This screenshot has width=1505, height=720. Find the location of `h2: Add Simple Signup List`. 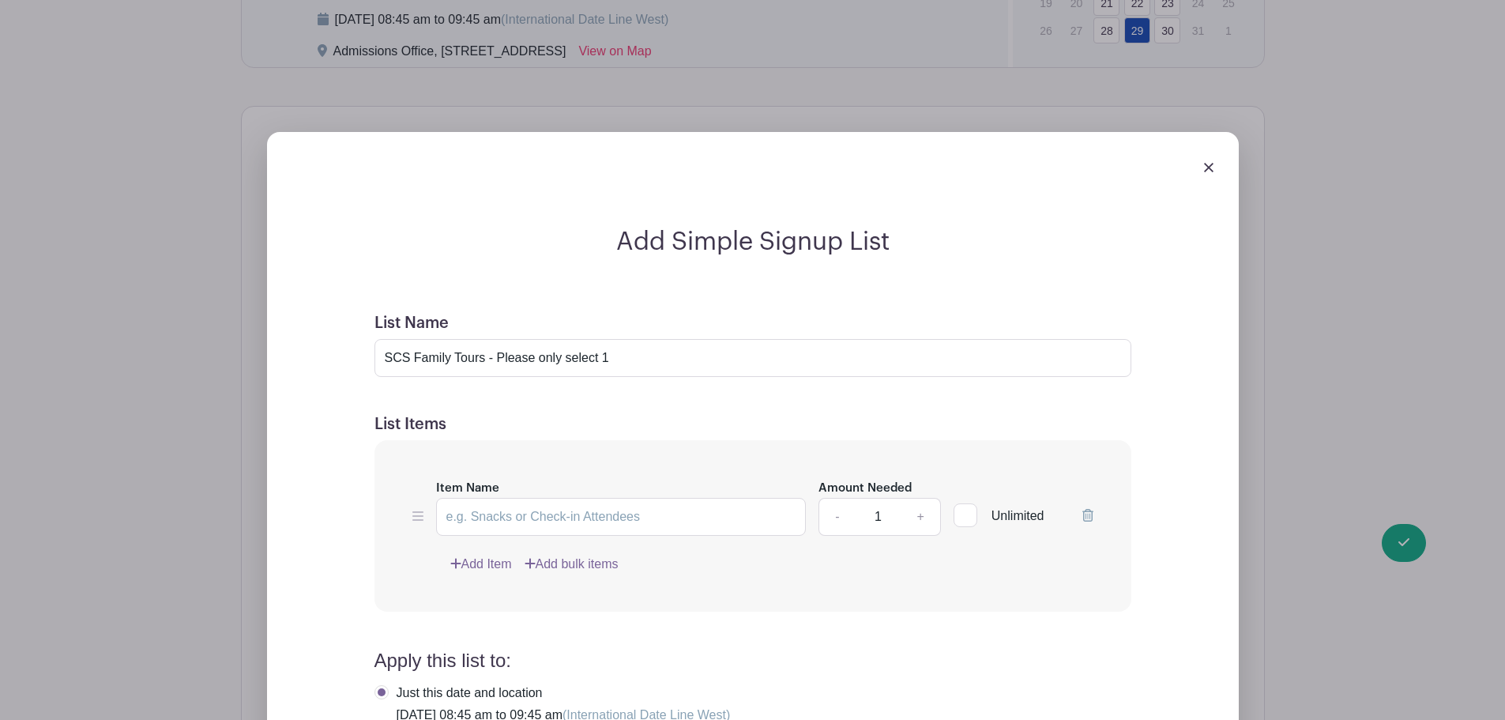

h2: Add Simple Signup List is located at coordinates (753, 242).